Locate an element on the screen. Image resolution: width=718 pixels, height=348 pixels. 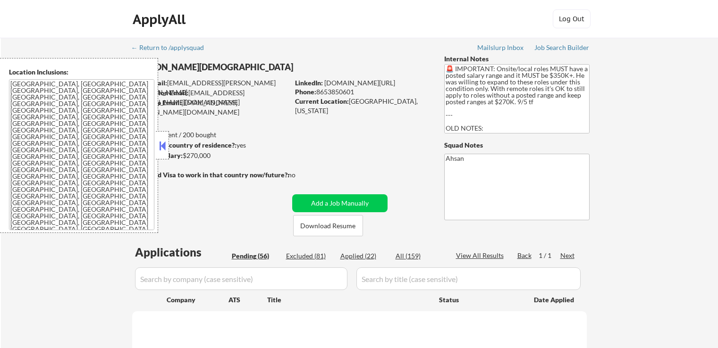
div: Next is located at coordinates (568, 256).